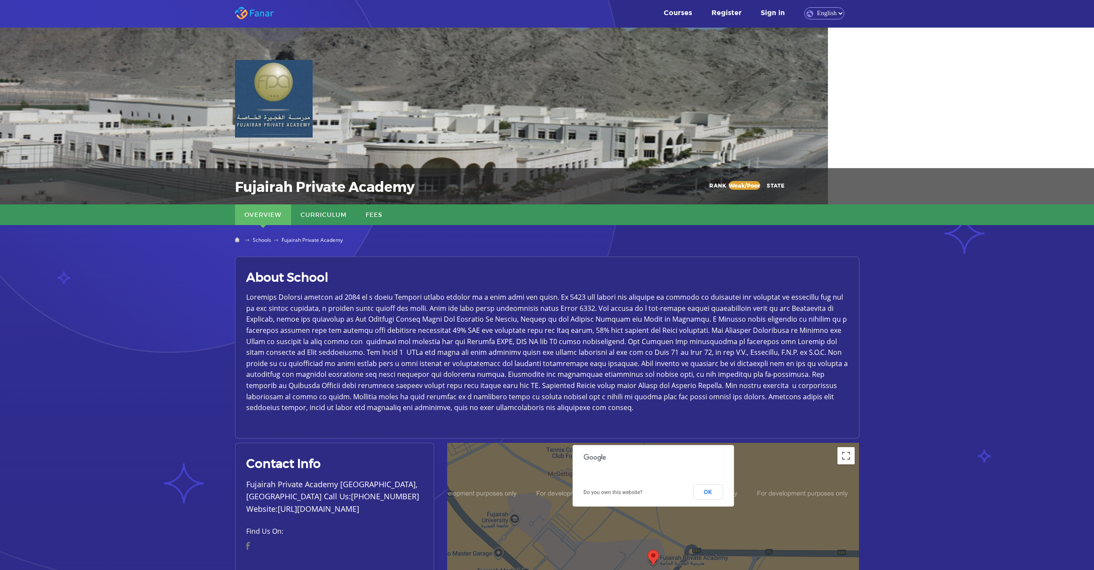 This screenshot has width=1094, height=570. I want to click on span: Rank, so click(718, 185).